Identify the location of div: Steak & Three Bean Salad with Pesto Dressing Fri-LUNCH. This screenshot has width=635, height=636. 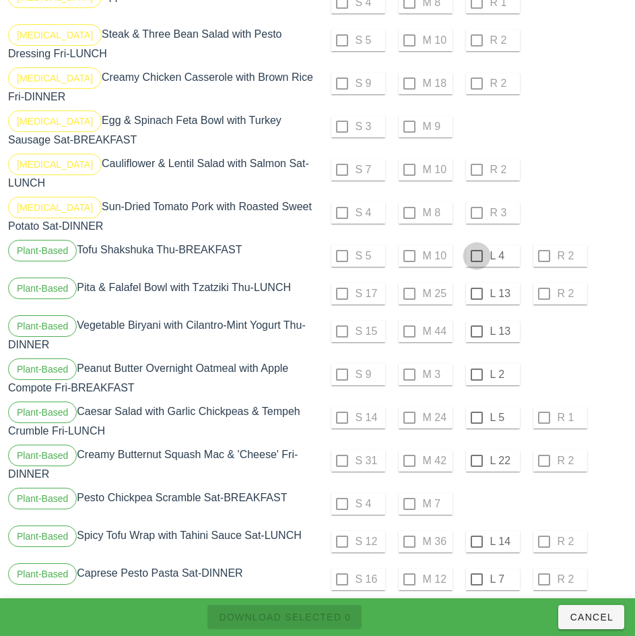
(162, 43).